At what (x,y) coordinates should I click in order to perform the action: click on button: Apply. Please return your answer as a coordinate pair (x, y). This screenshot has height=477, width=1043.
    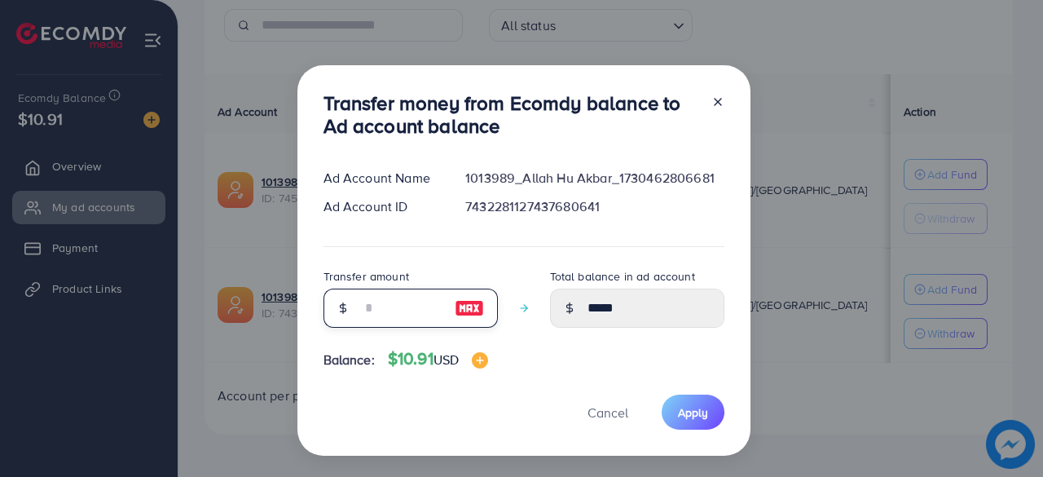
    Looking at the image, I should click on (693, 412).